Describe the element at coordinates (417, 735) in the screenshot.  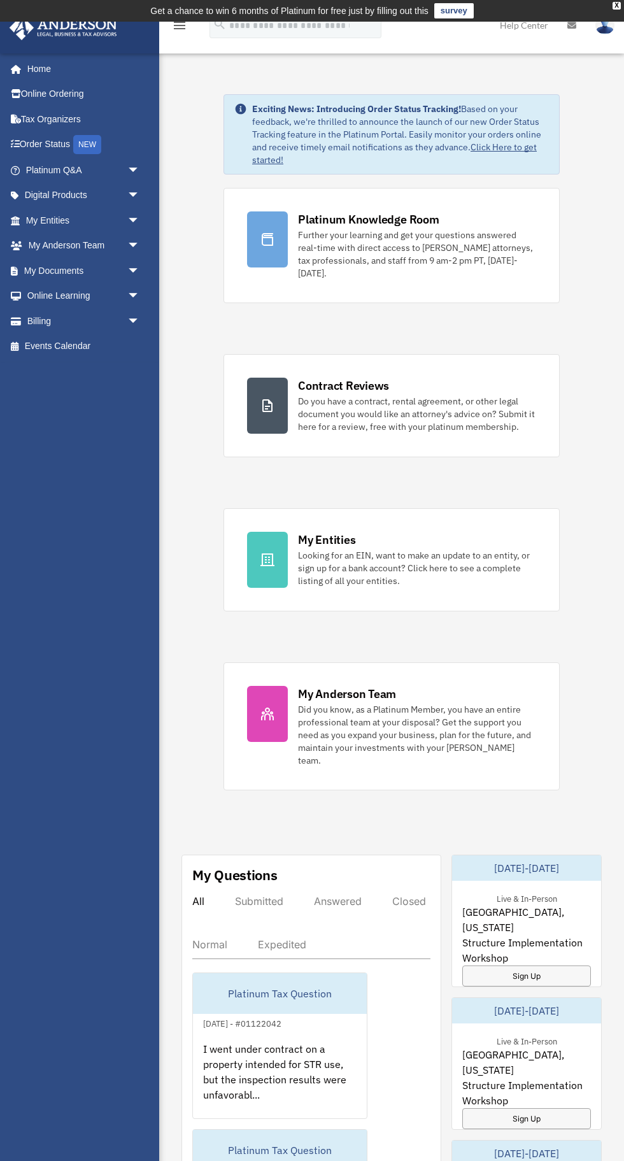
I see `div: Did you know, as a Platinum Member, you have an entire professional team at your disposal? Get th...` at that location.